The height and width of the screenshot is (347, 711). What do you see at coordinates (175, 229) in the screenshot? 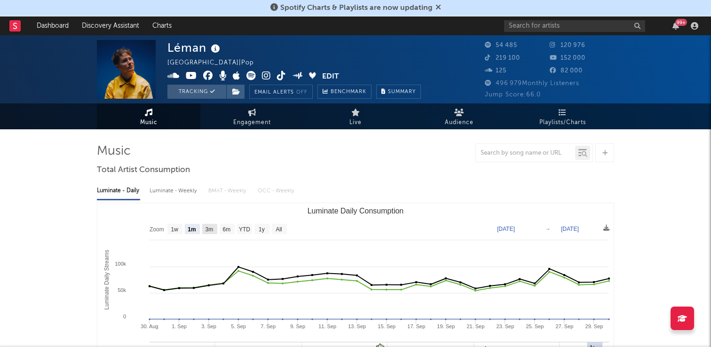
I see `text: 1w` at bounding box center [175, 229].